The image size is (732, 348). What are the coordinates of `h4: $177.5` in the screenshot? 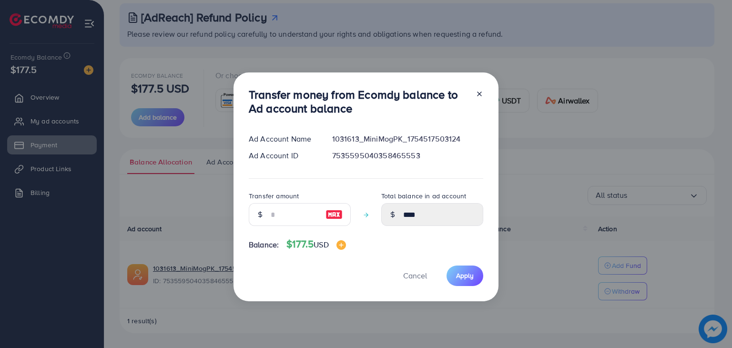 It's located at (316, 244).